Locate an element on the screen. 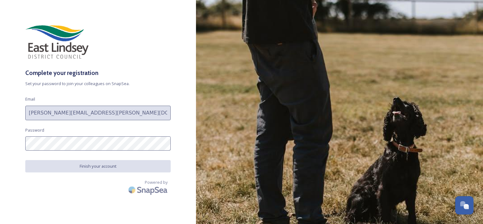 The height and width of the screenshot is (224, 483). span: Password is located at coordinates (35, 130).